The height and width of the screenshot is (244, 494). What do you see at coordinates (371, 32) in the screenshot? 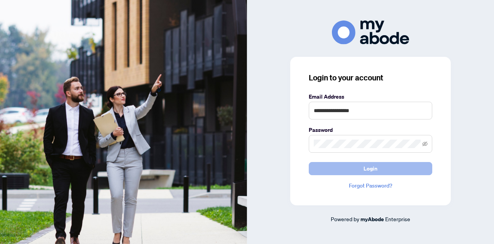
I see `img: ma-logo` at bounding box center [371, 32].